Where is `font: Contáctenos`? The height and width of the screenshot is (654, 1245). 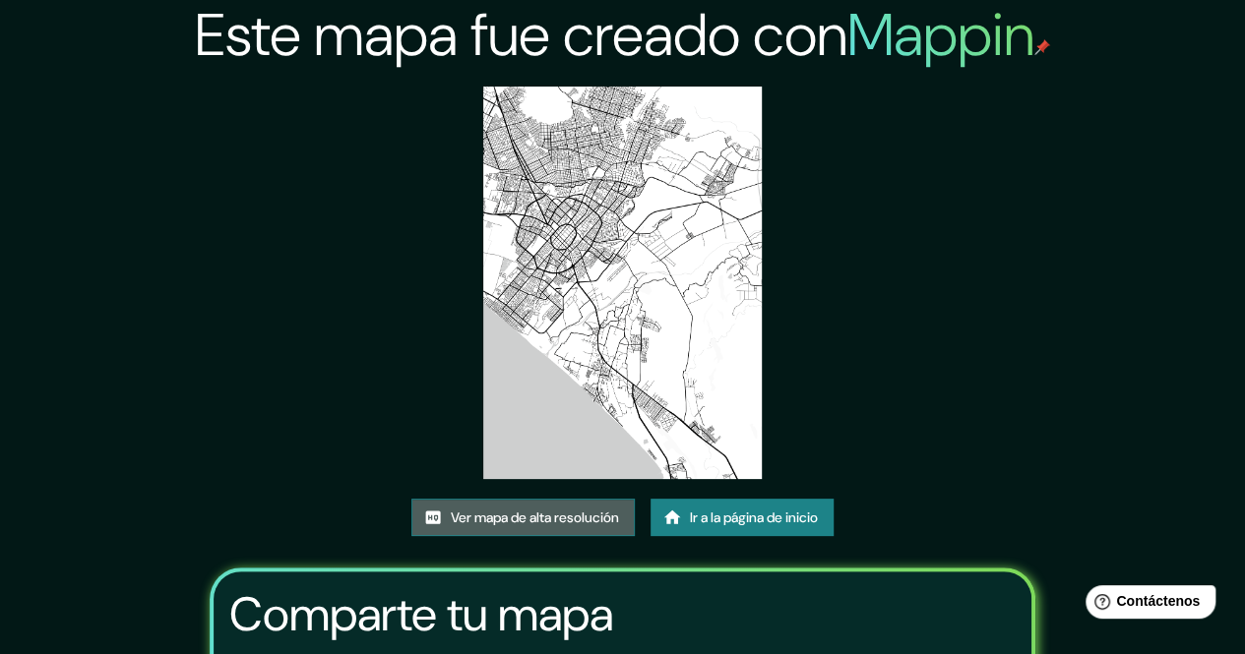 font: Contáctenos is located at coordinates (88, 24).